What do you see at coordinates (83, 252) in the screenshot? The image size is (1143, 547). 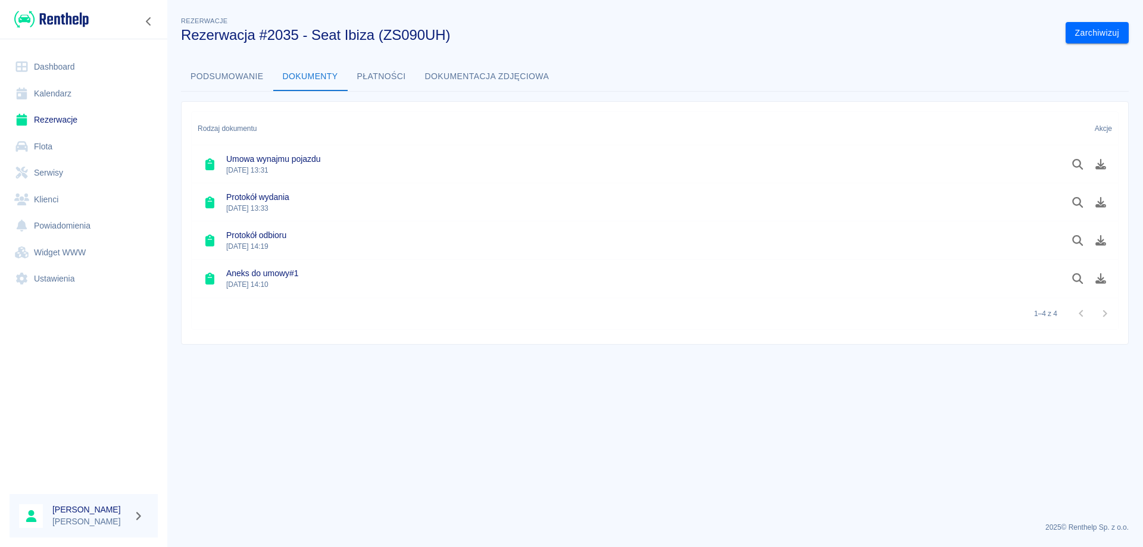 I see `a: Widget WWW` at bounding box center [83, 252].